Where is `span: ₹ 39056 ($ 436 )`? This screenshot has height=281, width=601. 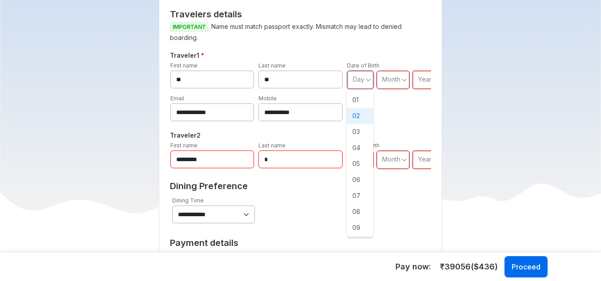 span: ₹ 39056 ($ 436 ) is located at coordinates (468, 267).